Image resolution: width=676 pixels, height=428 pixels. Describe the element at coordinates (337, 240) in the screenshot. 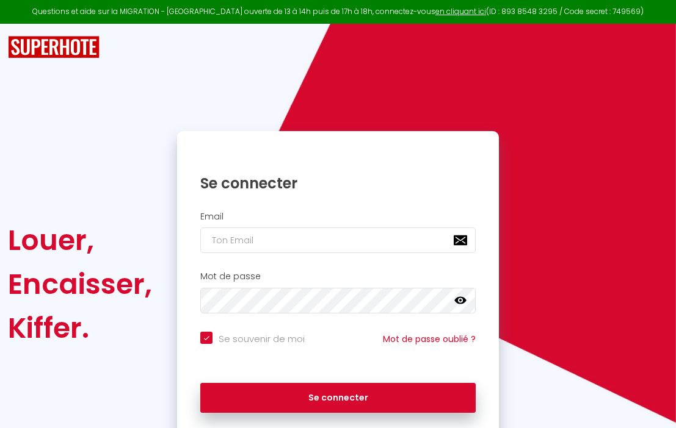

I see `input: Ton Email` at that location.